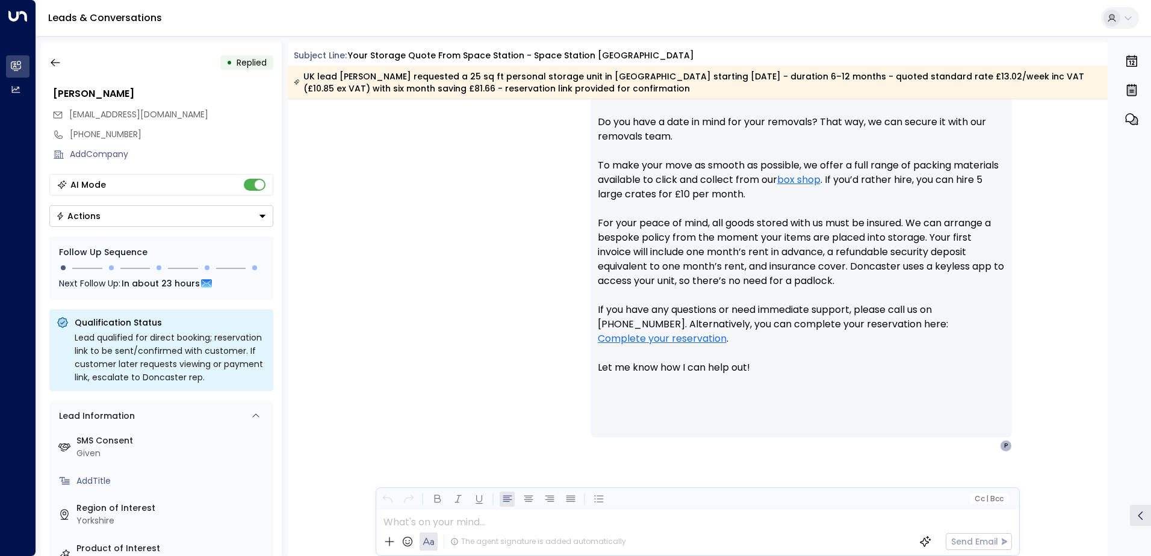  Describe the element at coordinates (172, 548) in the screenshot. I see `label: Product of Interest` at that location.